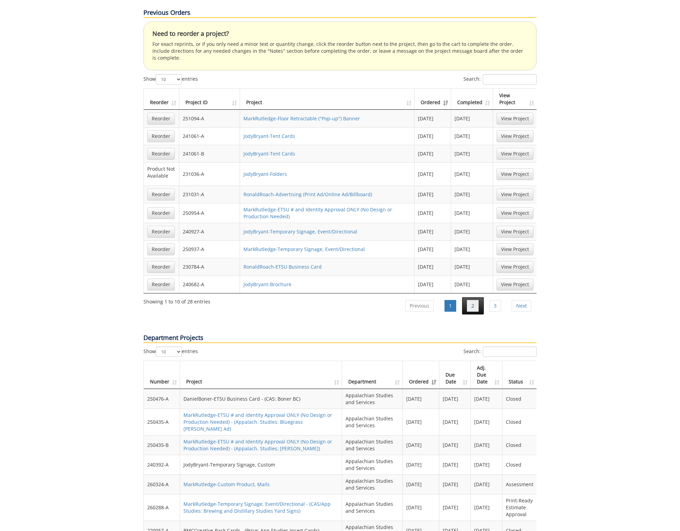 This screenshot has height=531, width=680. What do you see at coordinates (210, 153) in the screenshot?
I see `td: 241061-B` at bounding box center [210, 153].